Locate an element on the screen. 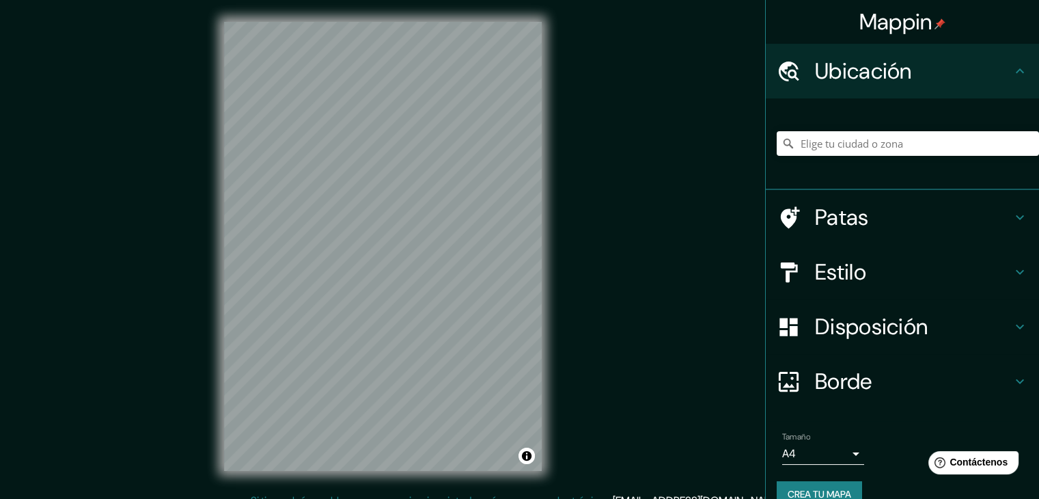 This screenshot has width=1039, height=499. input: Elige tu ciudad o zona is located at coordinates (908, 143).